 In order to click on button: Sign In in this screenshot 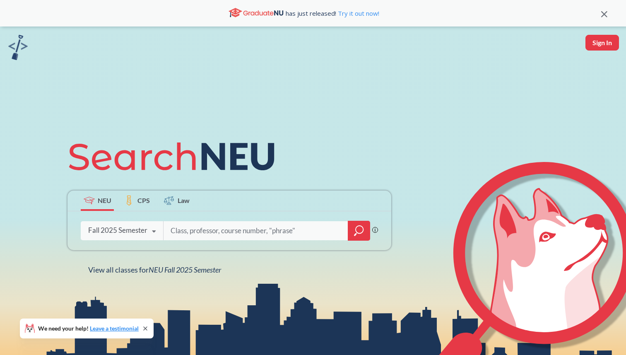, I will do `click(602, 43)`.